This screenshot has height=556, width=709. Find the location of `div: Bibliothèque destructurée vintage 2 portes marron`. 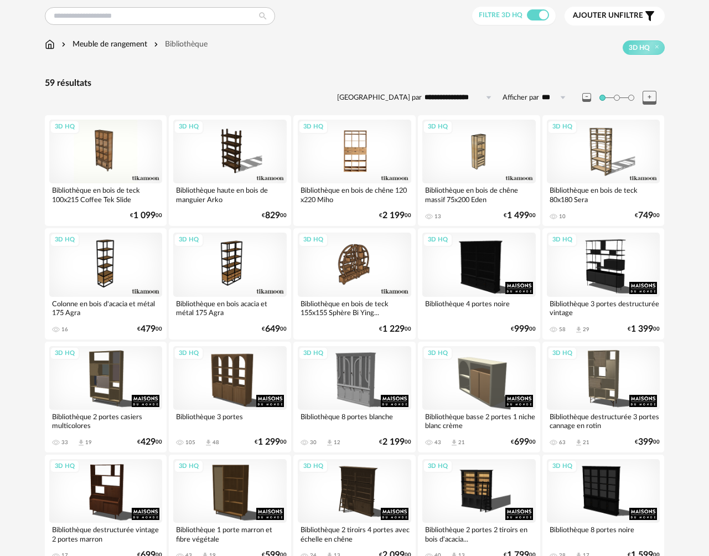

div: Bibliothèque destructurée vintage 2 portes marron is located at coordinates (106, 534).